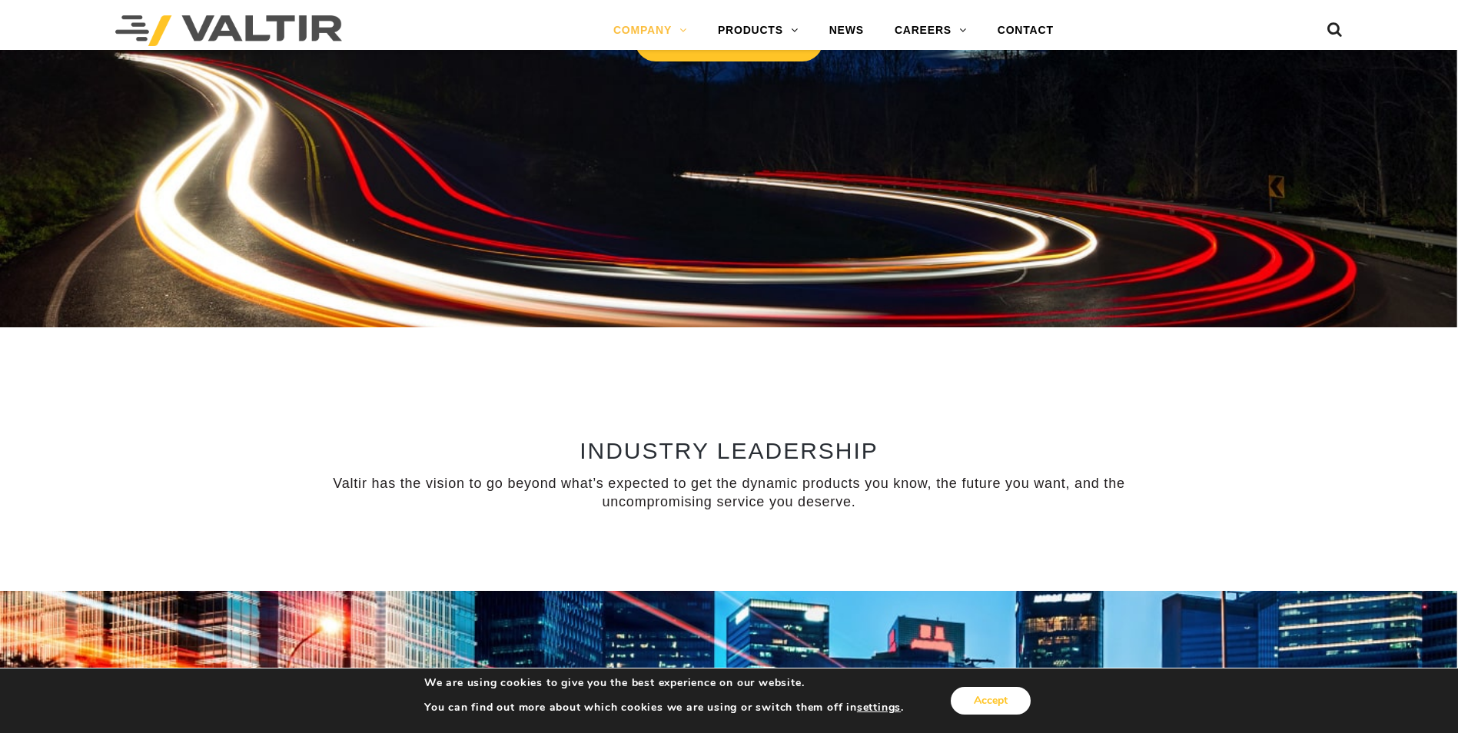 This screenshot has width=1458, height=733. I want to click on button: Accept, so click(991, 701).